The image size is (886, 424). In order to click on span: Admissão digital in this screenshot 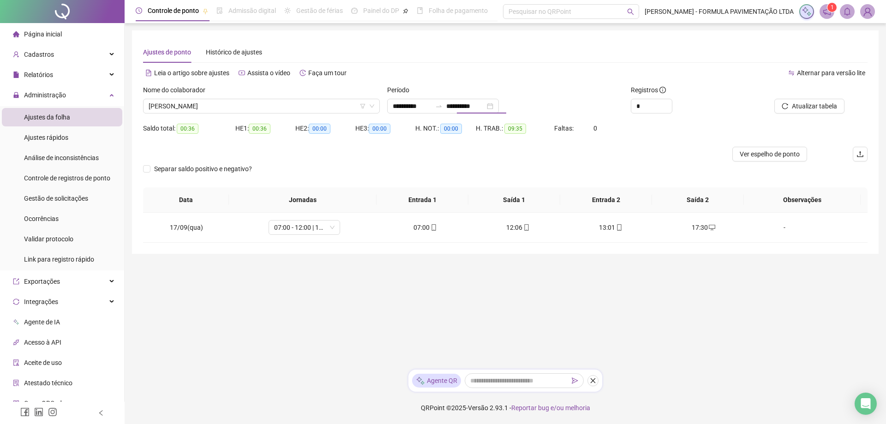, I will do `click(252, 11)`.